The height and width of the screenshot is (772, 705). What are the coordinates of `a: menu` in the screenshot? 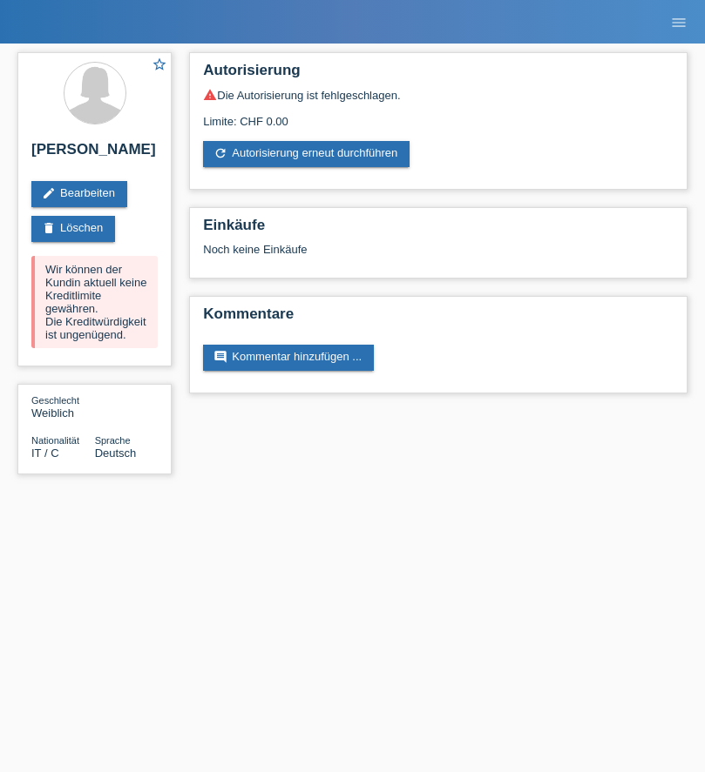 It's located at (678, 22).